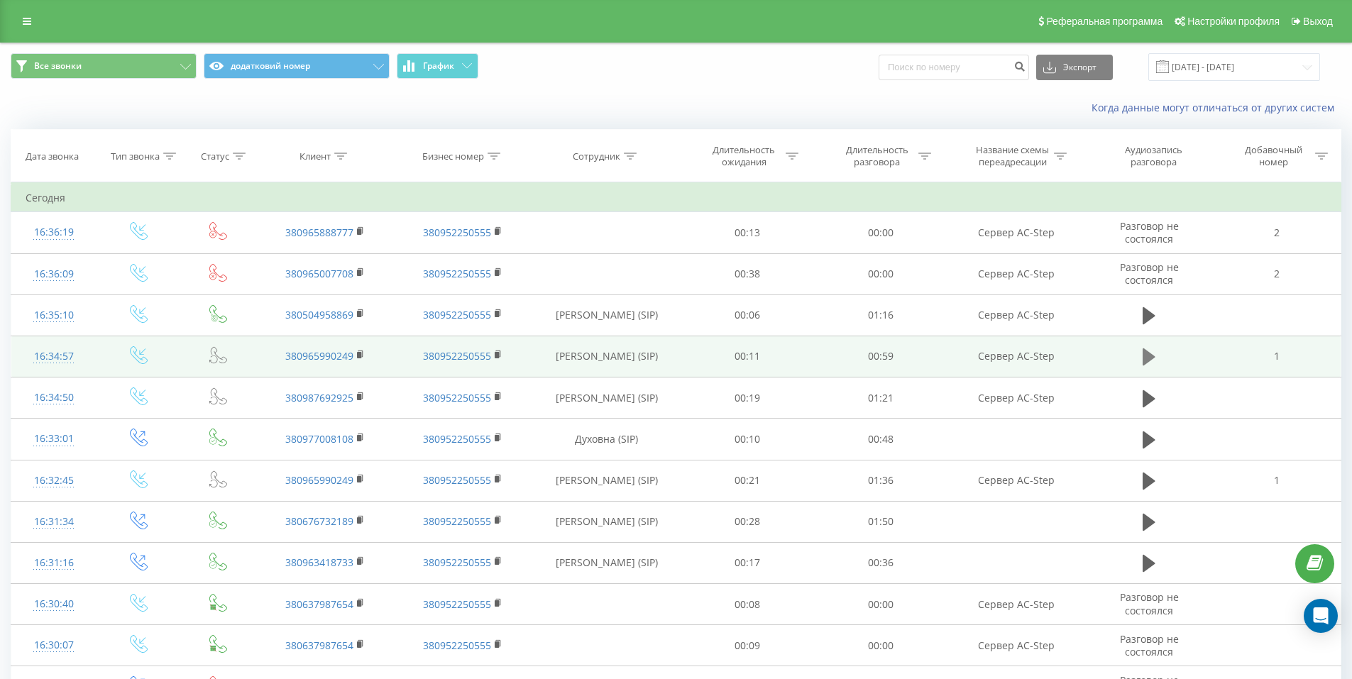  What do you see at coordinates (877, 156) in the screenshot?
I see `div: Длительность разговора` at bounding box center [877, 156].